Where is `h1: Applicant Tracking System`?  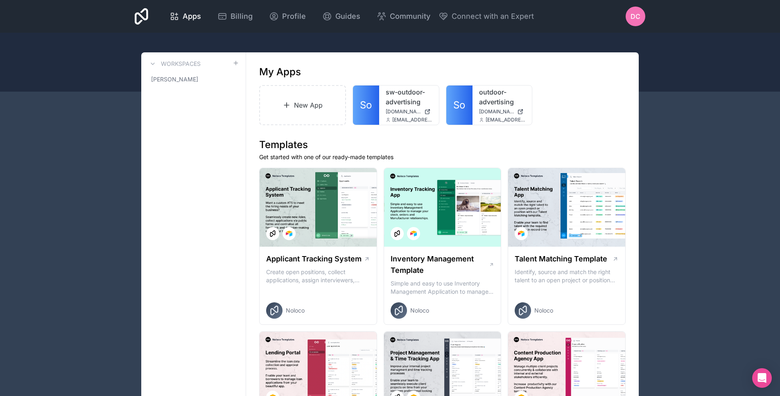
h1: Applicant Tracking System is located at coordinates (314, 259).